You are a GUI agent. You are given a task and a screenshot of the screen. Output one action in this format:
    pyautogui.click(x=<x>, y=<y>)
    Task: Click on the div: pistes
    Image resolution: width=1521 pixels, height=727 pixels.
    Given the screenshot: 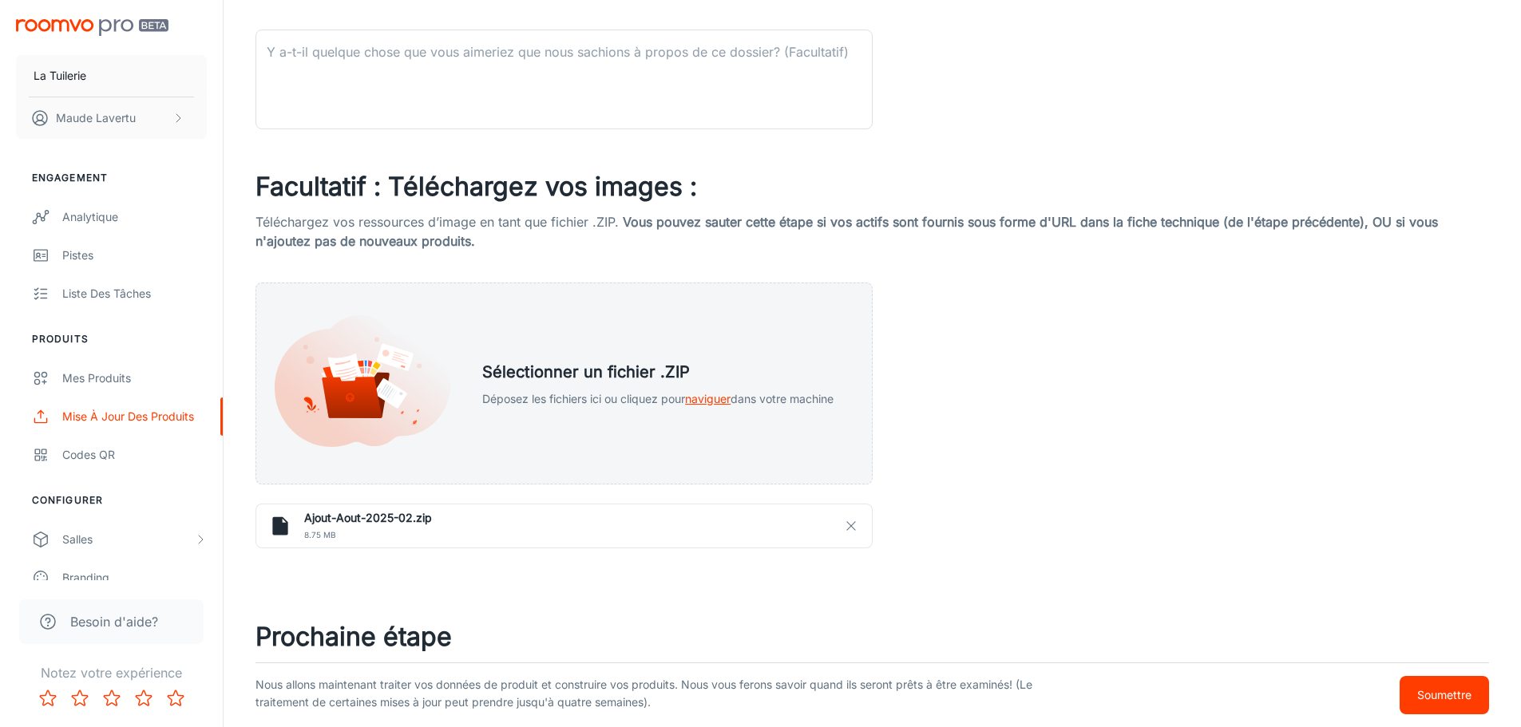 What is the action you would take?
    pyautogui.click(x=134, y=255)
    